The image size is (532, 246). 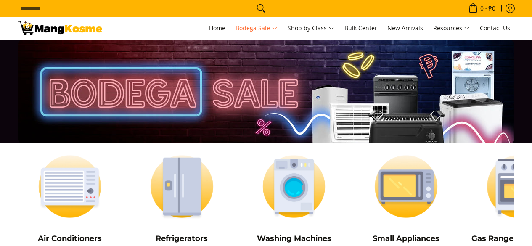 What do you see at coordinates (182, 186) in the screenshot?
I see `img: Refrigerators` at bounding box center [182, 186].